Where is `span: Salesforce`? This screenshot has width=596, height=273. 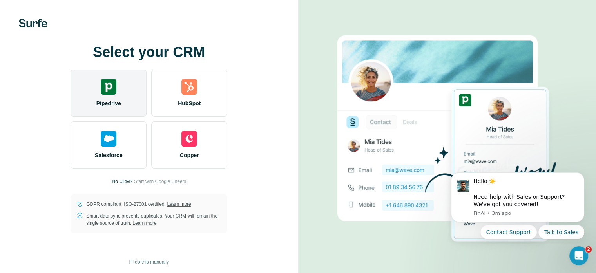
span: Salesforce is located at coordinates (109, 155).